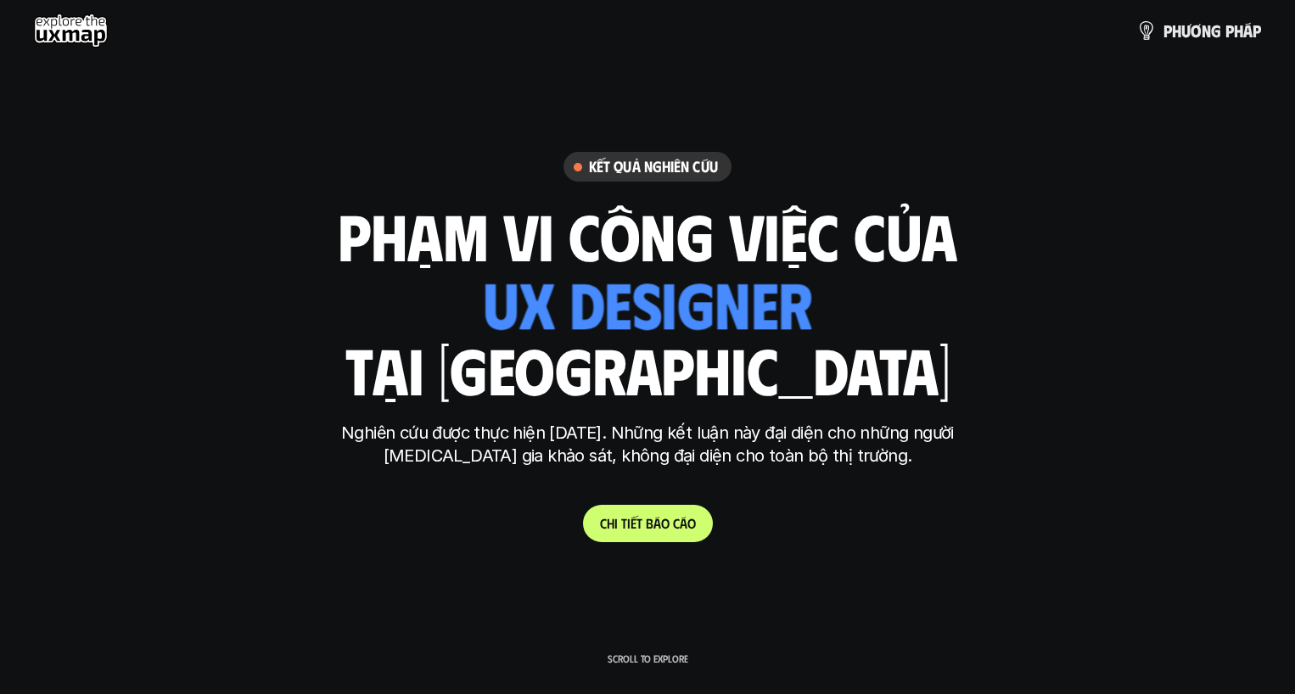  What do you see at coordinates (1199, 31) in the screenshot?
I see `a: phươngpháp` at bounding box center [1199, 31].